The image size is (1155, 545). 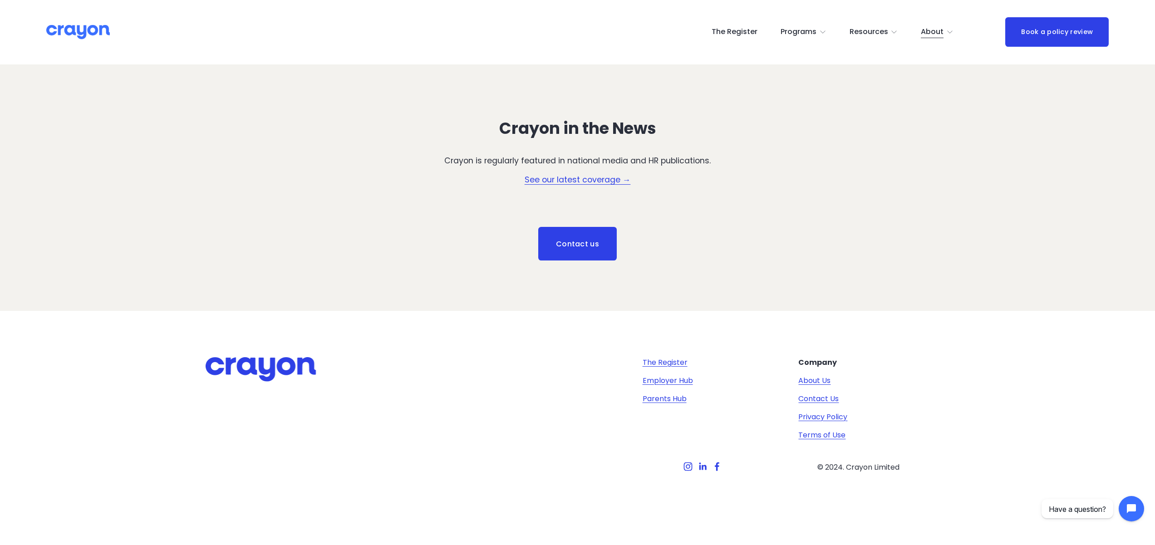 I want to click on p: © 2024. Crayon Limited, so click(x=858, y=467).